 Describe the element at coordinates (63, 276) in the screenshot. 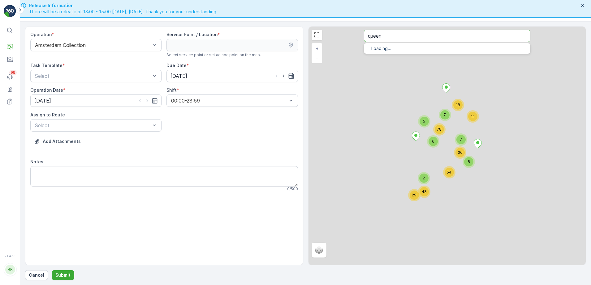

I see `button: Submit` at that location.